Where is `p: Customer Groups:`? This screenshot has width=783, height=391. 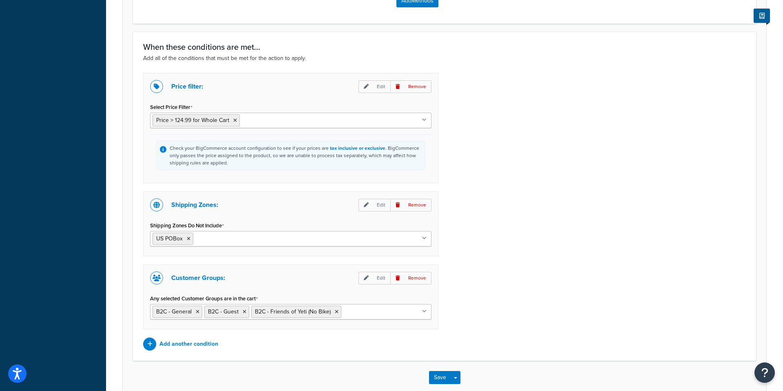 p: Customer Groups: is located at coordinates (198, 278).